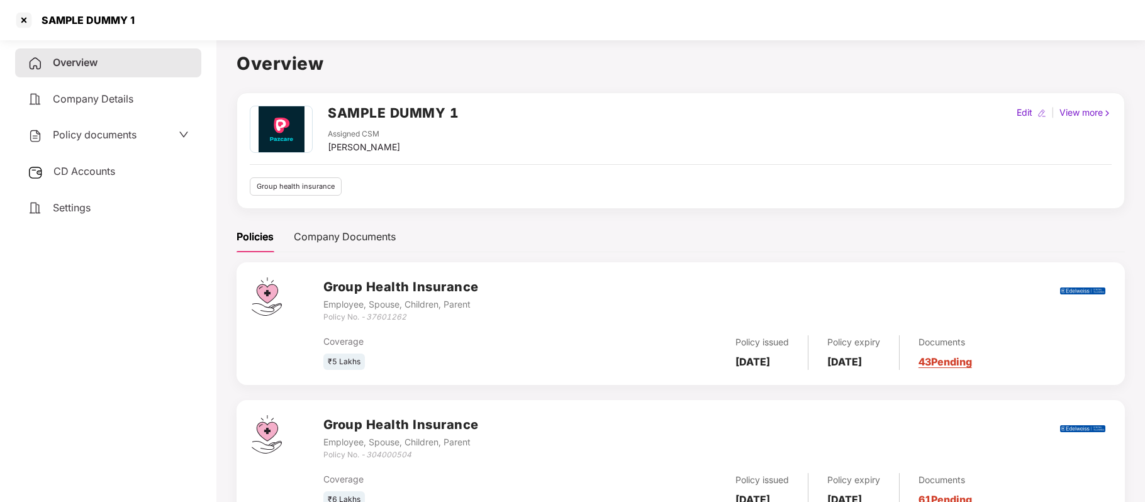 Image resolution: width=1145 pixels, height=502 pixels. Describe the element at coordinates (393, 113) in the screenshot. I see `h2: SAMPLE DUMMY 1` at that location.